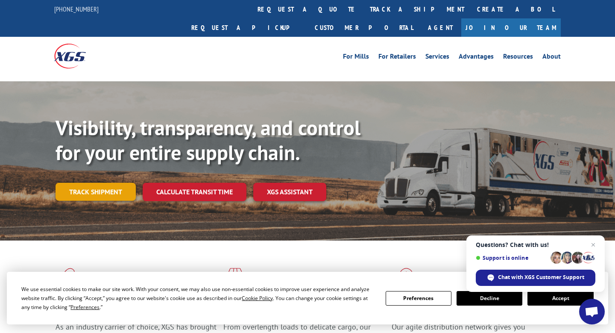 The width and height of the screenshot is (615, 333). Describe the element at coordinates (233, 279) in the screenshot. I see `img: xgs-icon-focused-on-flooring-red` at that location.